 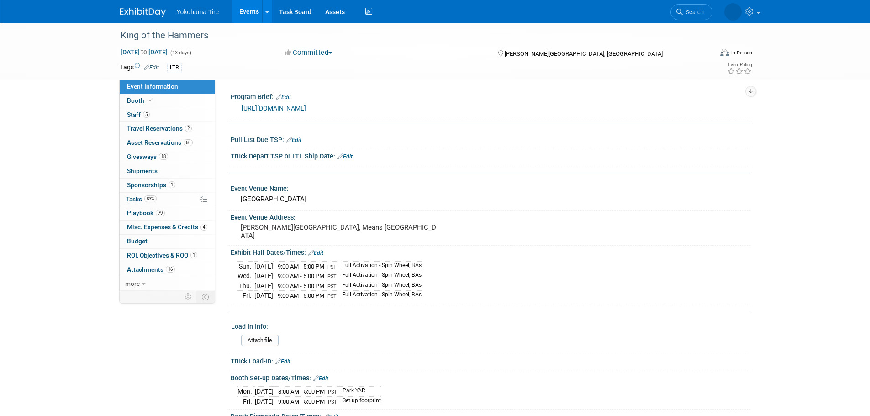 I want to click on span: 4, so click(x=204, y=227).